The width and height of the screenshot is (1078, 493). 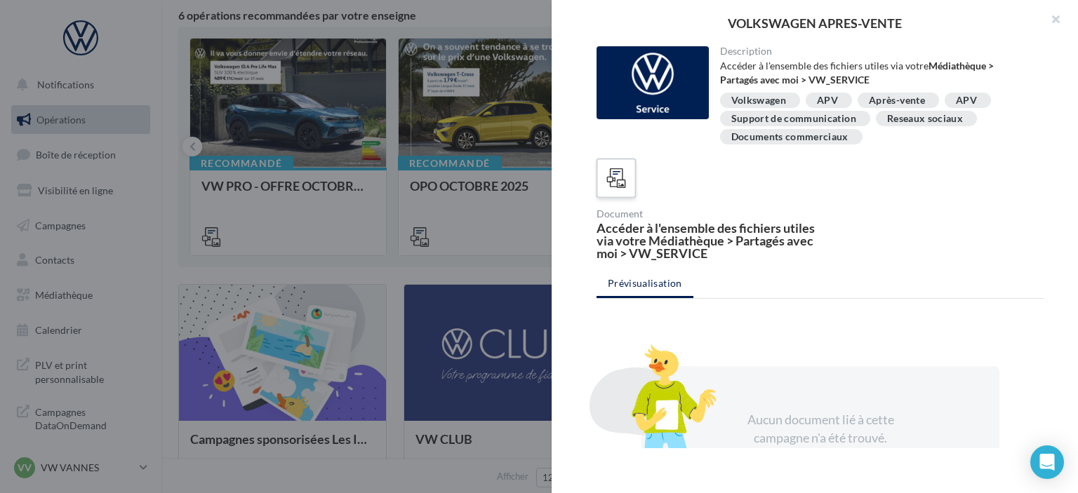 I want to click on div: Documents commerciaux, so click(x=790, y=137).